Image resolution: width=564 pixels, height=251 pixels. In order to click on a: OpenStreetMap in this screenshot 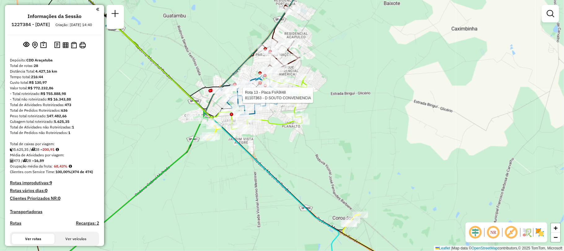, I will do `click(485, 248)`.